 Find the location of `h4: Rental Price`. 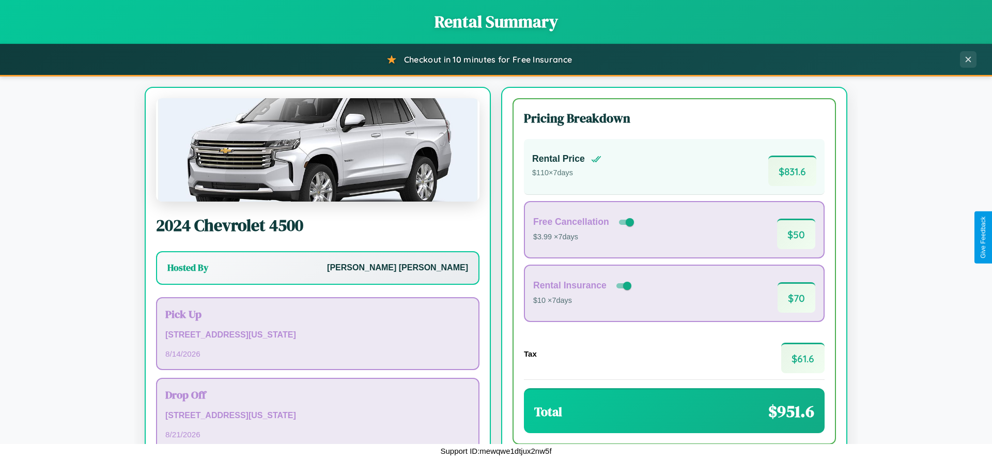

h4: Rental Price is located at coordinates (558, 159).